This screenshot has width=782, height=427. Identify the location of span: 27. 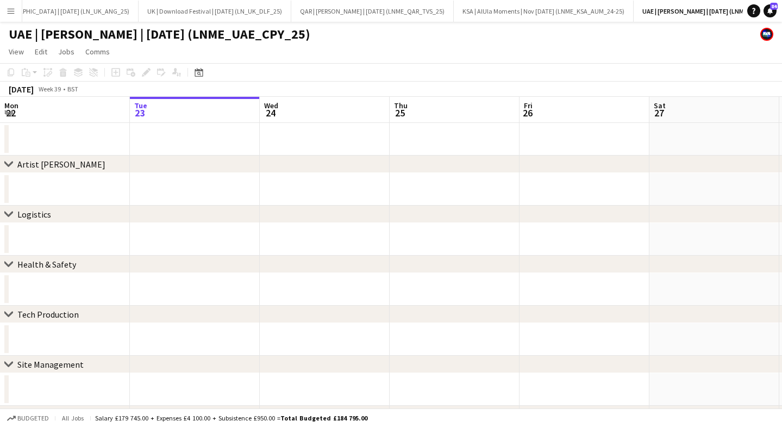
(659, 112).